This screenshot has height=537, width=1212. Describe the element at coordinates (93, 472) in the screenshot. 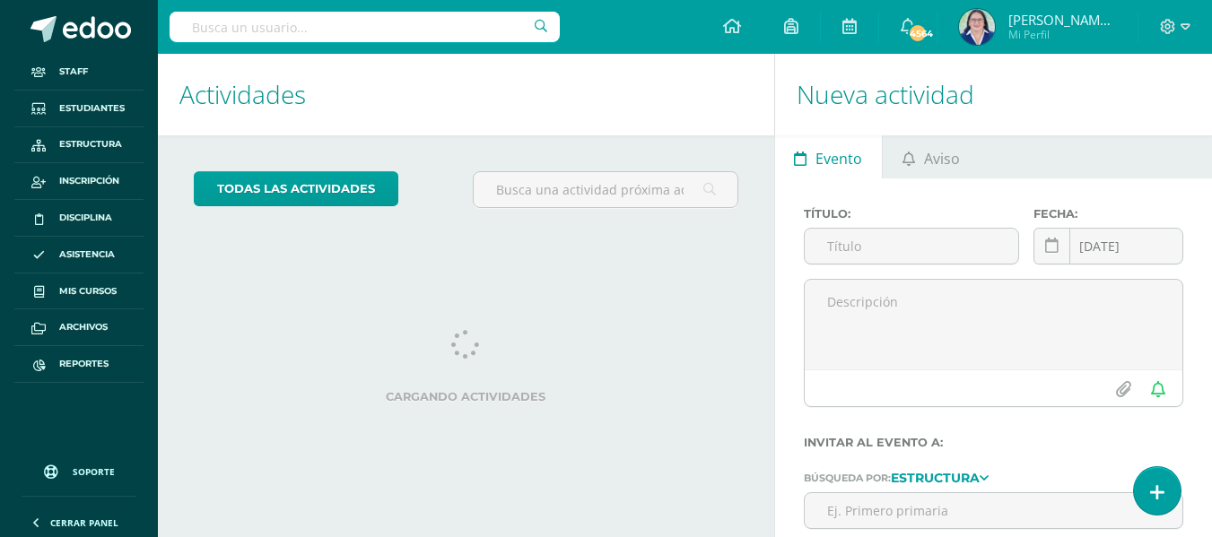

I see `span: Soporte` at that location.